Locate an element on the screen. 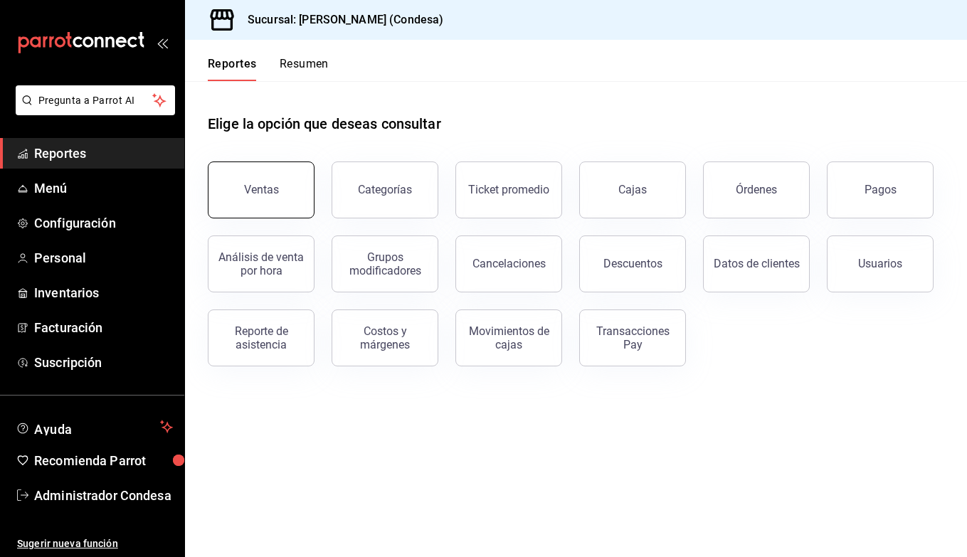 Image resolution: width=967 pixels, height=557 pixels. button: Ventas is located at coordinates (261, 190).